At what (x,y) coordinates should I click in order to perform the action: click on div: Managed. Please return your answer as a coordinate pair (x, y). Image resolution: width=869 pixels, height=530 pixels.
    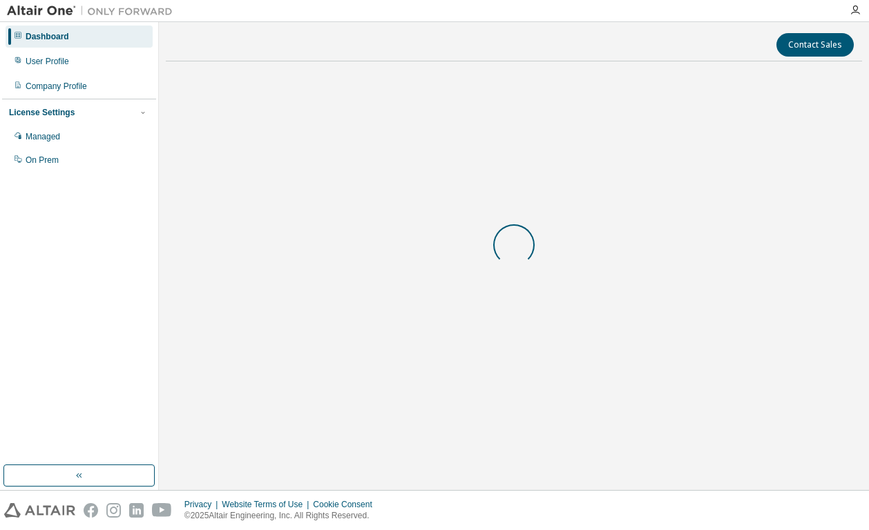
    Looking at the image, I should click on (43, 137).